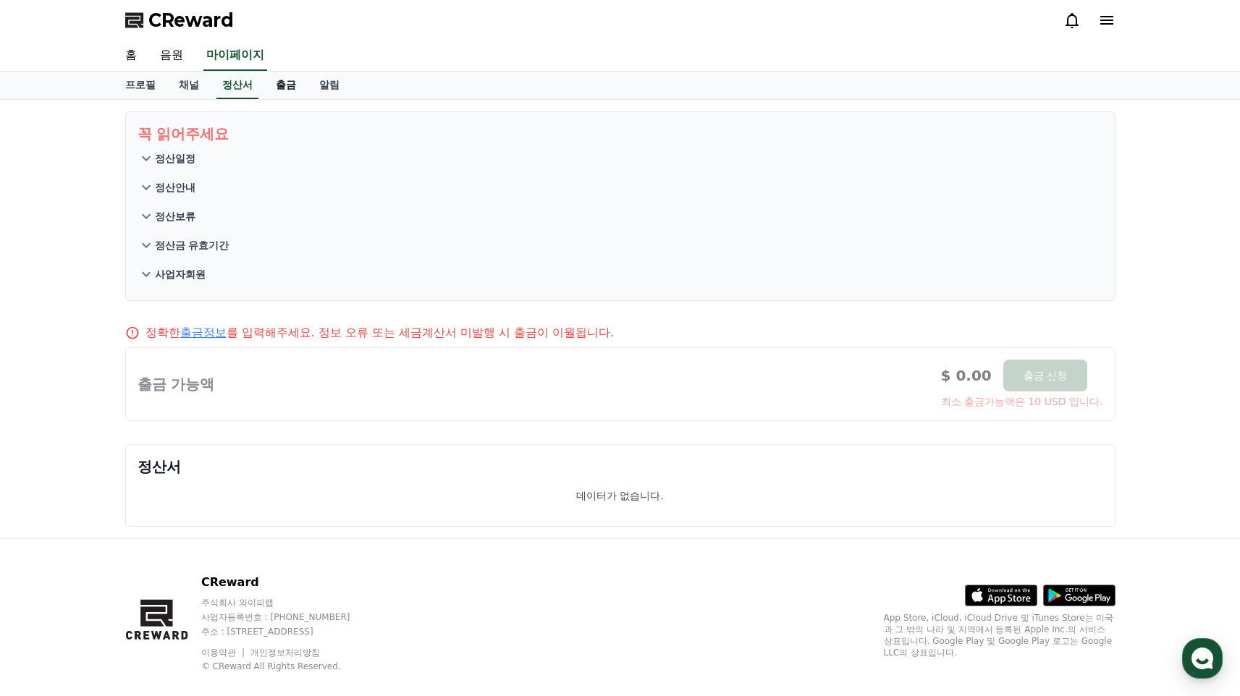 This screenshot has width=1240, height=696. I want to click on p: 정산서, so click(620, 467).